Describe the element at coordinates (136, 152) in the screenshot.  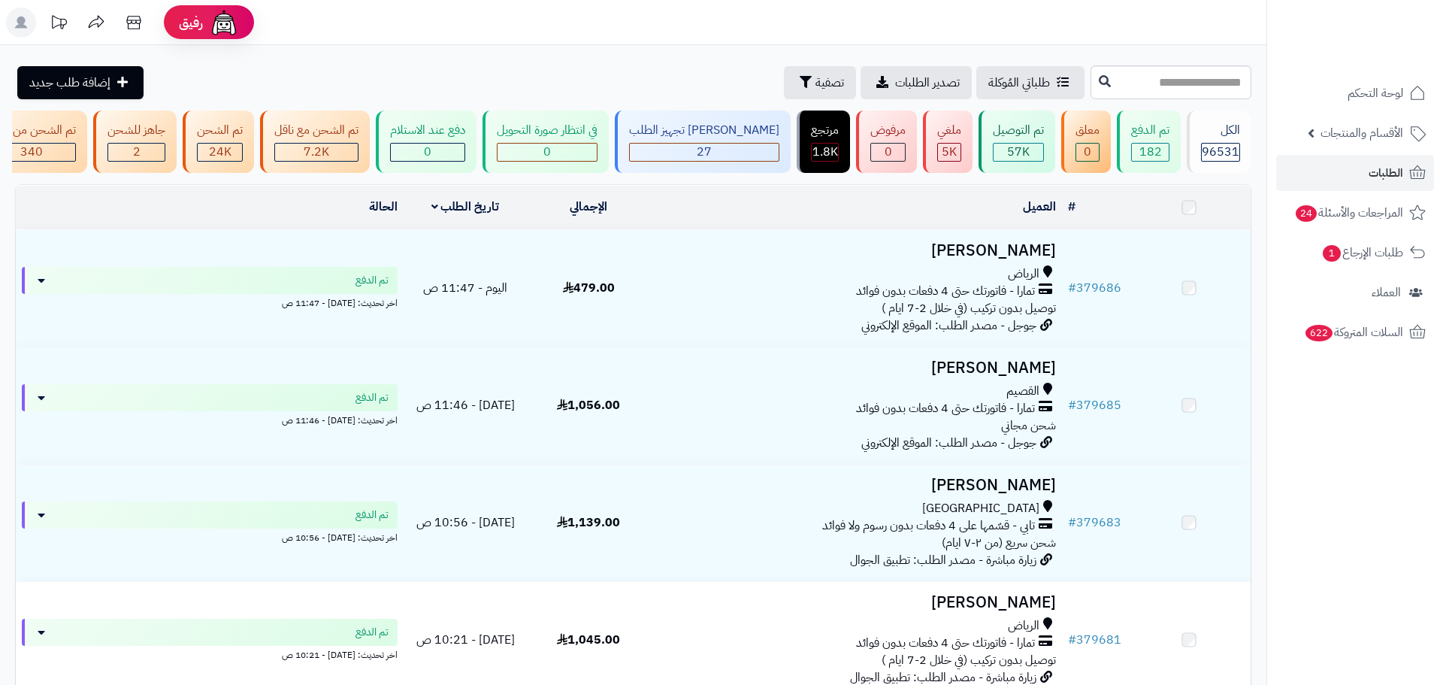
I see `div: 2` at that location.